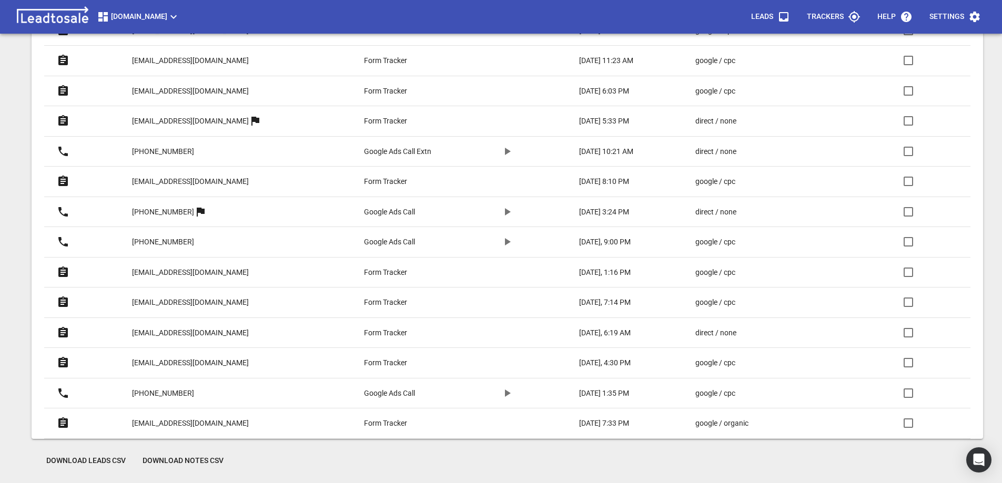 The width and height of the screenshot is (1002, 483). What do you see at coordinates (398, 151) in the screenshot?
I see `p: Google Ads Call Extn` at bounding box center [398, 151].